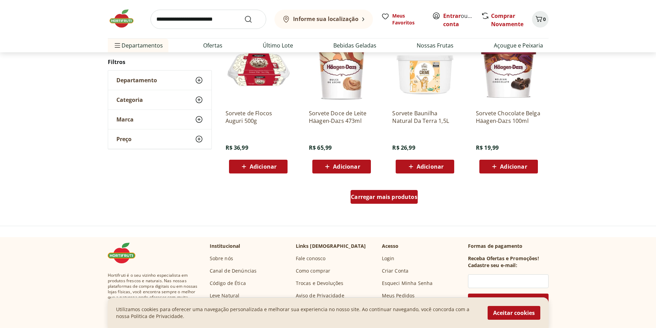 The width and height of the screenshot is (656, 328). What do you see at coordinates (320, 284) in the screenshot?
I see `a: Trocas e Devoluções` at bounding box center [320, 284].